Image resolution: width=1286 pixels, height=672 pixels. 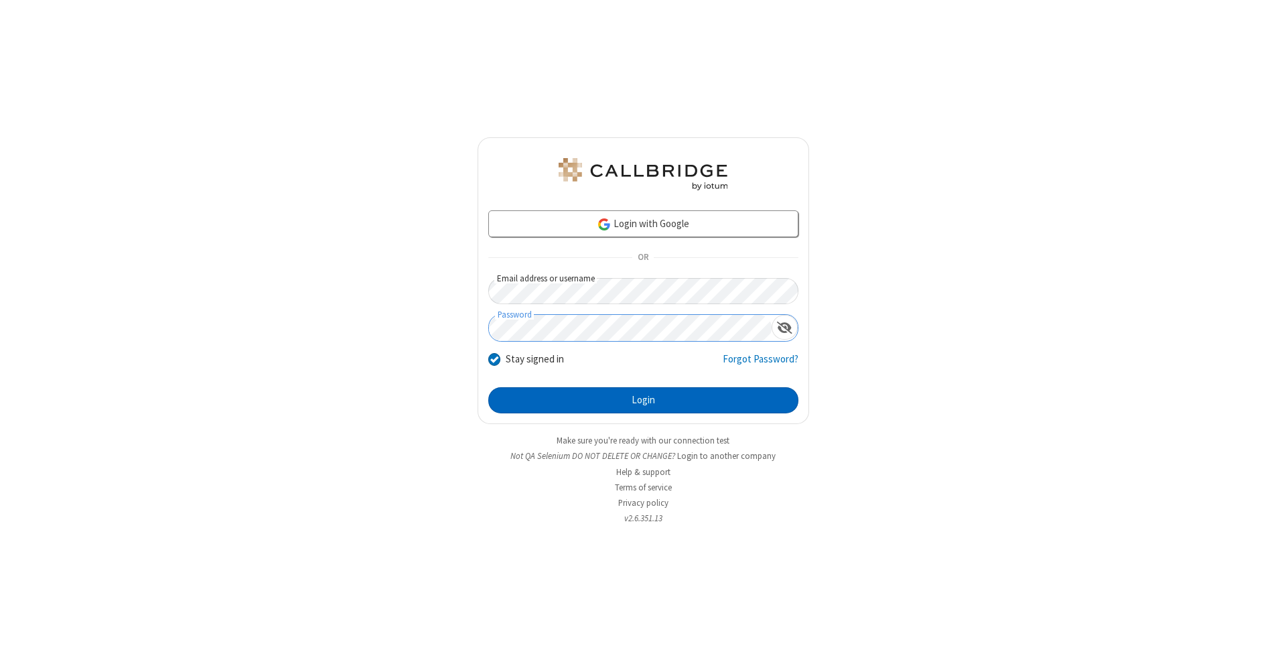 I want to click on a: Login with Google, so click(x=643, y=224).